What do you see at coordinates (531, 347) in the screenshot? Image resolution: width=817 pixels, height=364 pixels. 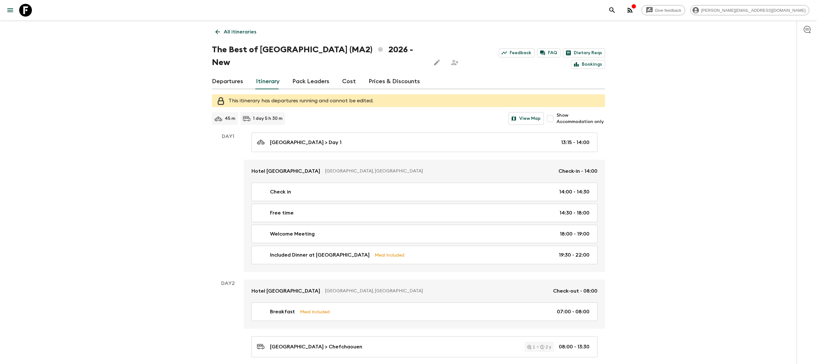 I see `div: 1` at bounding box center [531, 347].